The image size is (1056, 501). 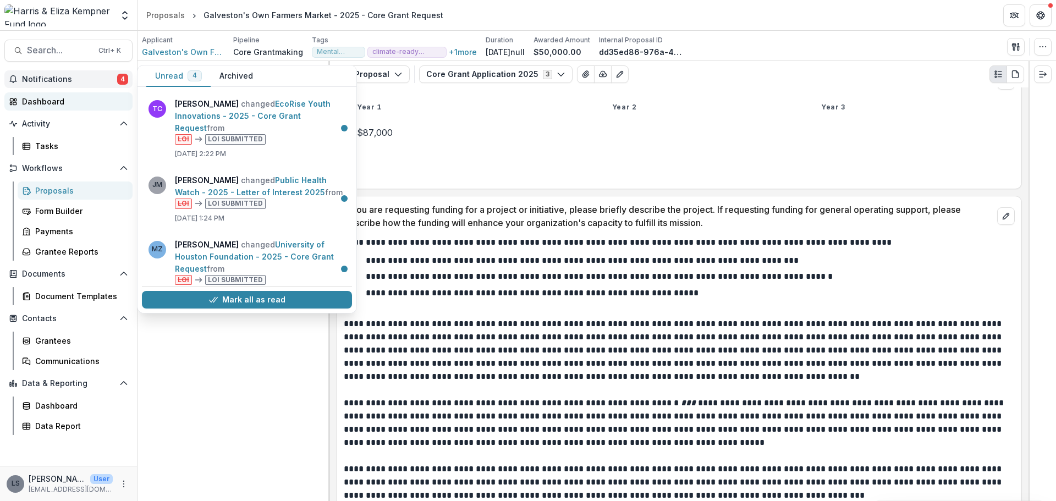 What do you see at coordinates (183, 52) in the screenshot?
I see `a: Galveston's Own Farmers Market` at bounding box center [183, 52].